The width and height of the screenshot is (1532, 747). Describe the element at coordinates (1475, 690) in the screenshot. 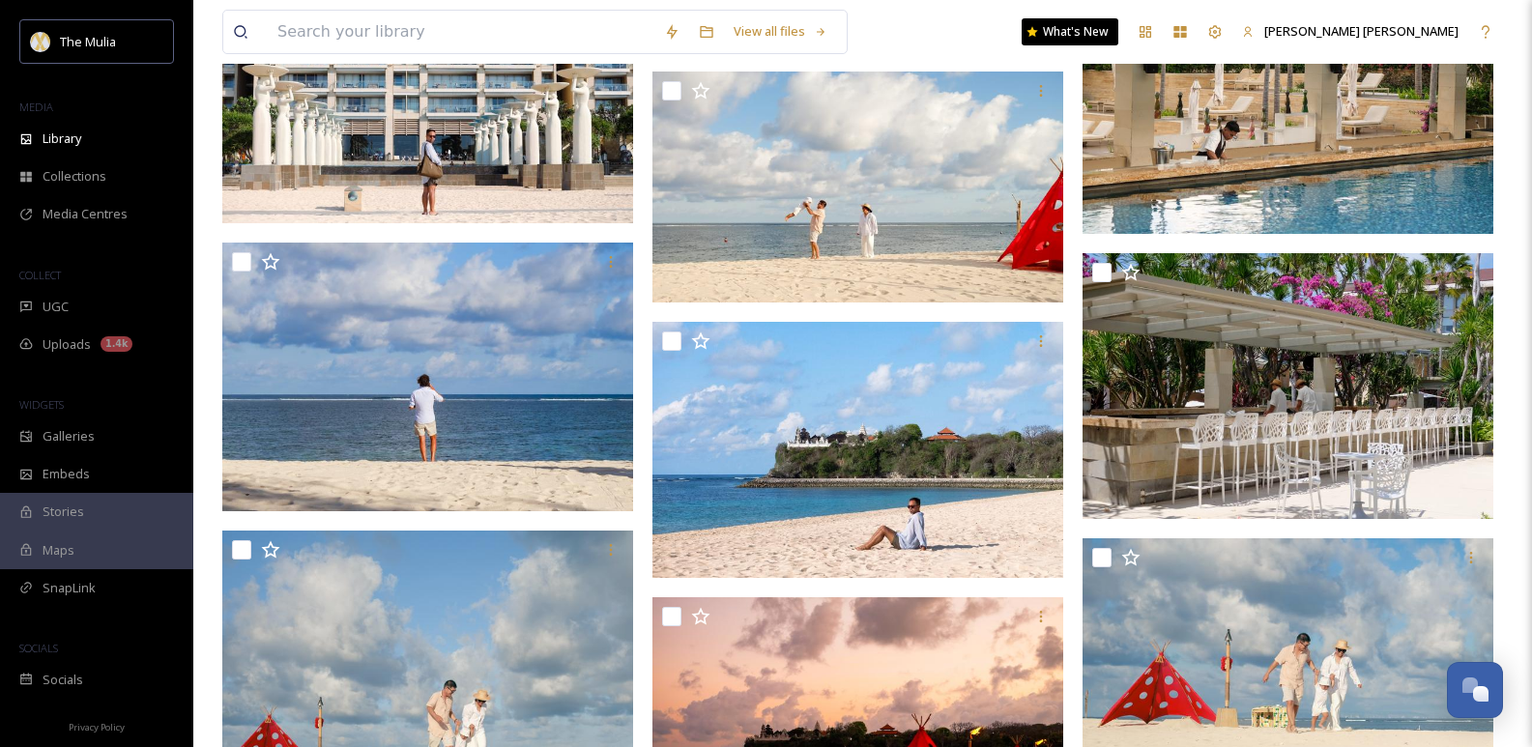

I see `button: Open Chat` at that location.